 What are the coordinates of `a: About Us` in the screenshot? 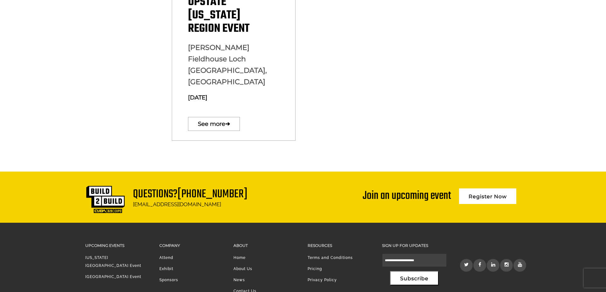 It's located at (243, 269).